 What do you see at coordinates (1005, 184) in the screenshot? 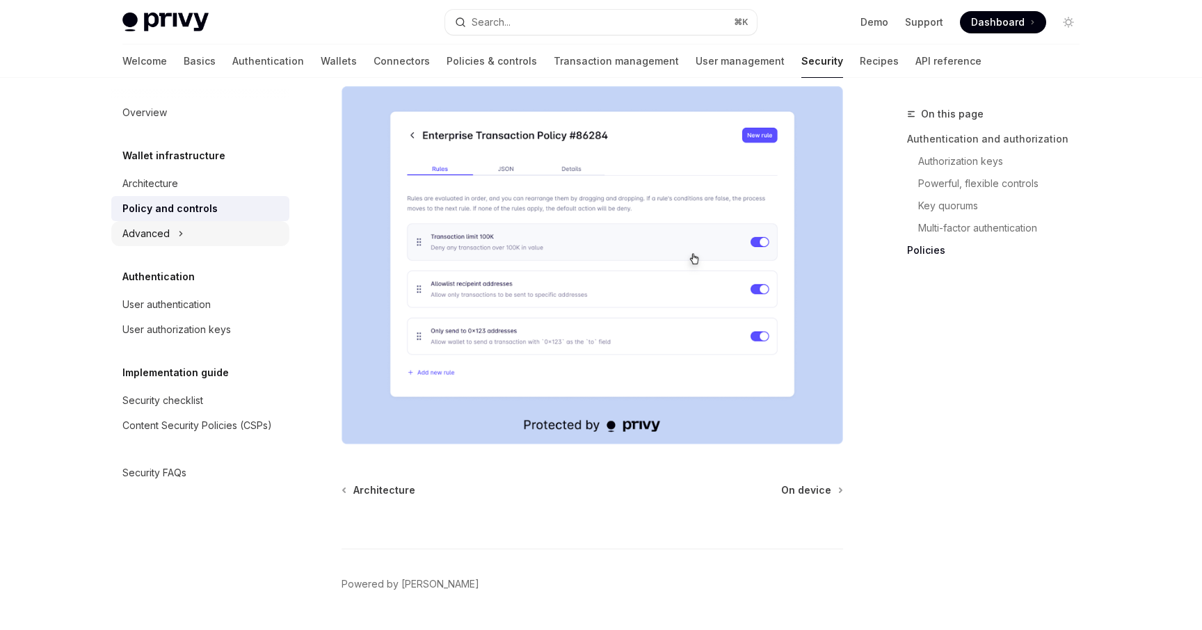
I see `a: Powerful, flexible controls` at bounding box center [1005, 184].